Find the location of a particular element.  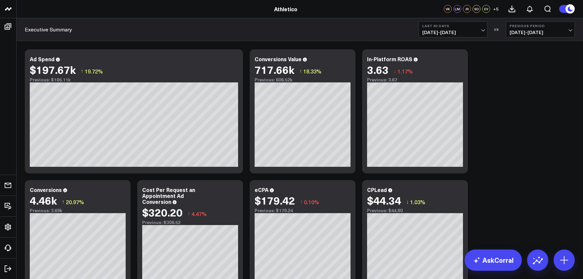

span: 4.47% is located at coordinates (199, 213).